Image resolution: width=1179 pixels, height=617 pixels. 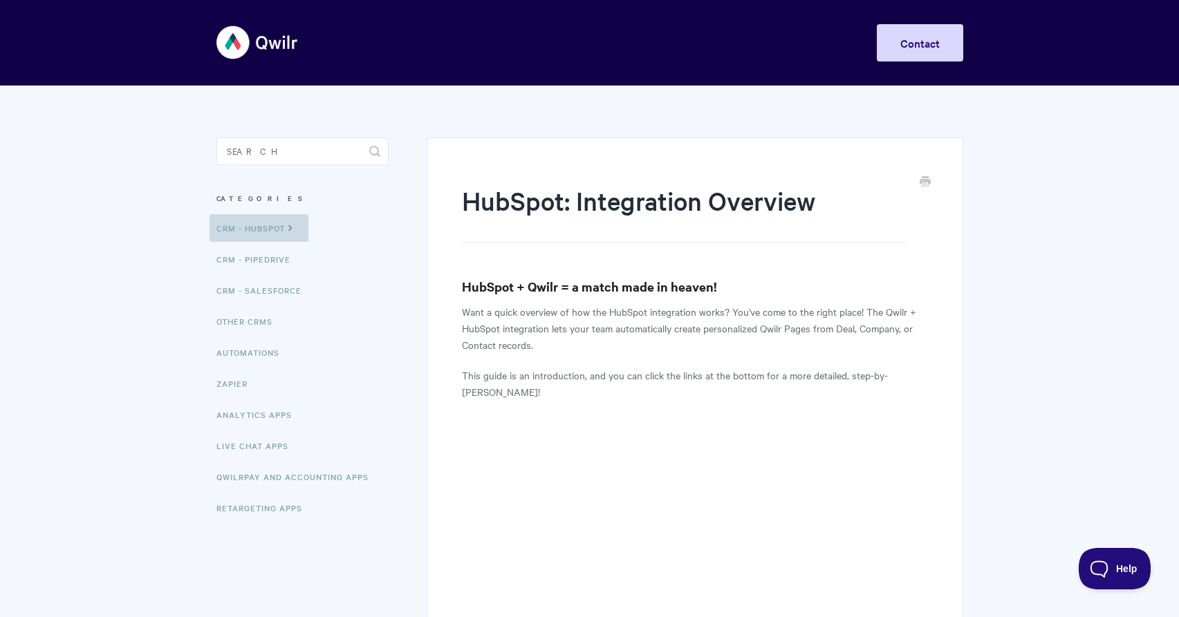 I want to click on a: Live Chat Apps, so click(x=257, y=446).